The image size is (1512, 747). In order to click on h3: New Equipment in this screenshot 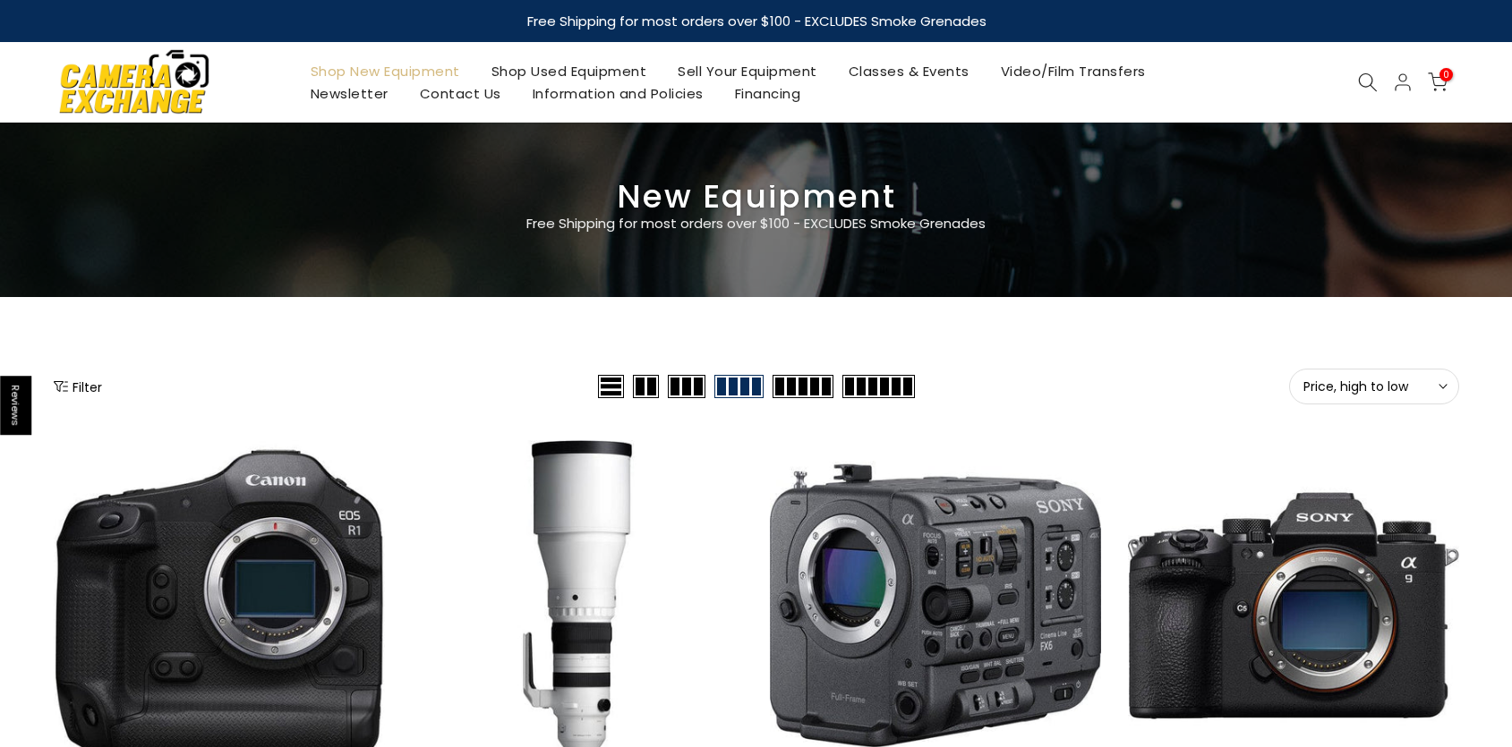, I will do `click(756, 197)`.